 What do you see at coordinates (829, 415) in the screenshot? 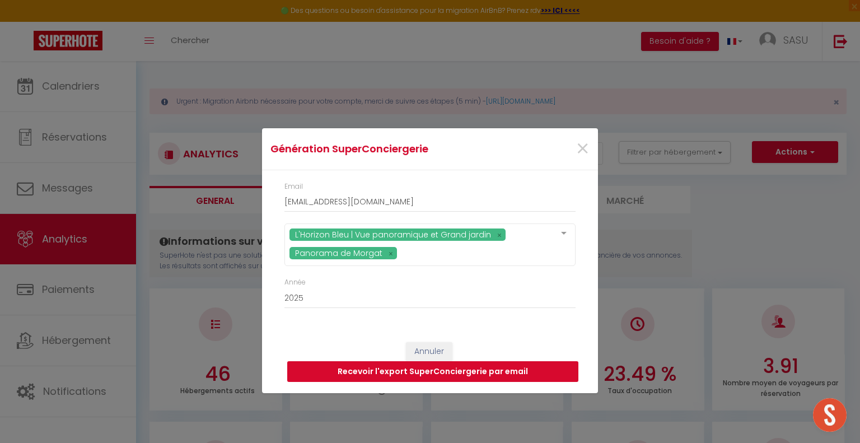
I see `div: Ouvrir le chat` at bounding box center [829, 415].